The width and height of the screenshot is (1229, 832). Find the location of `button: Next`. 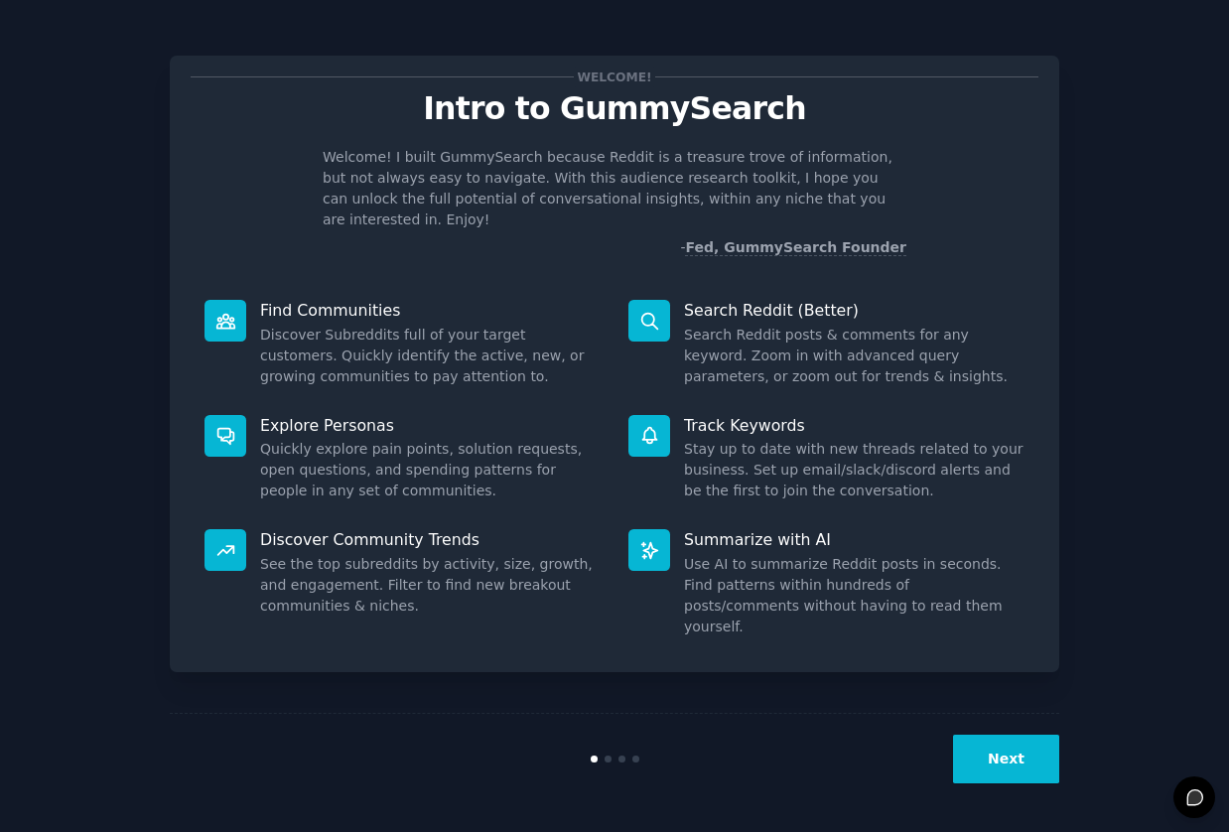

button: Next is located at coordinates (1005, 758).